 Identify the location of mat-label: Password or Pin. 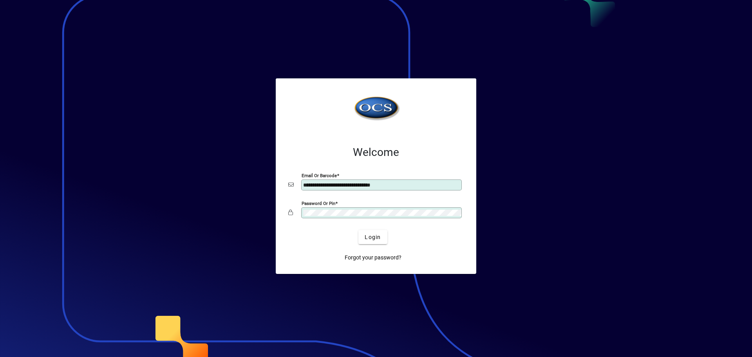
(319, 203).